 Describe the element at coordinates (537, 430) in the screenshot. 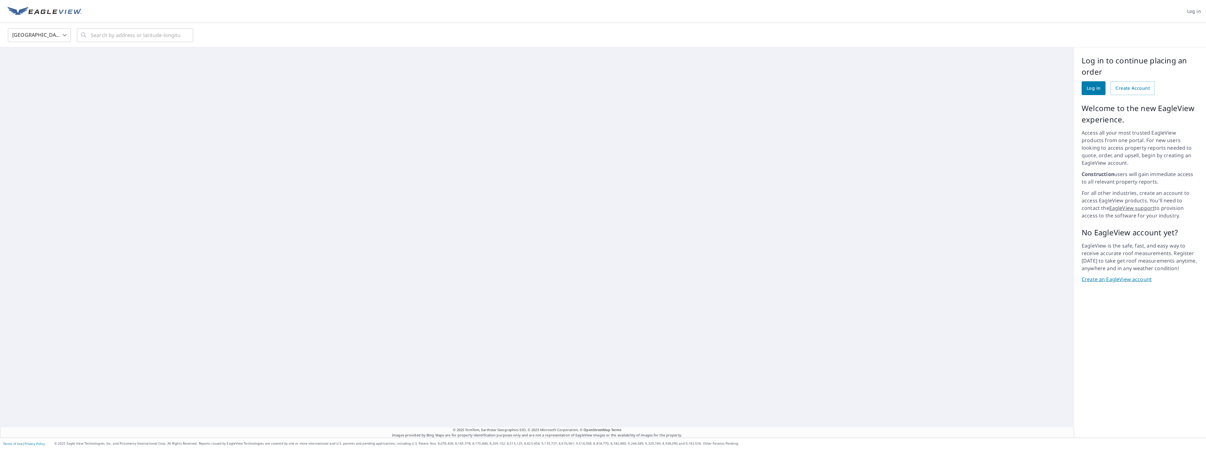

I see `span: © 2025 TomTom, Earthstar Geographics SIO, © 2025 Microsoft Corporation, ©` at that location.